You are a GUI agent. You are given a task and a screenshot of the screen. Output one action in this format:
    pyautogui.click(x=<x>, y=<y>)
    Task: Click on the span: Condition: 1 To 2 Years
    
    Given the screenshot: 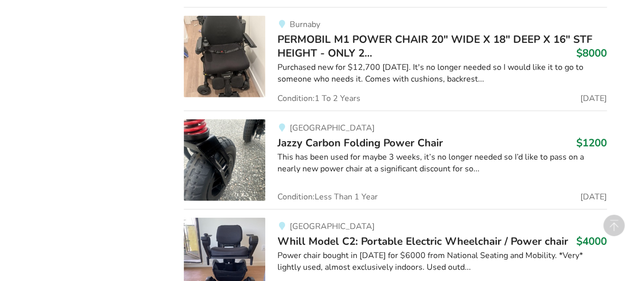 What is the action you would take?
    pyautogui.click(x=319, y=98)
    